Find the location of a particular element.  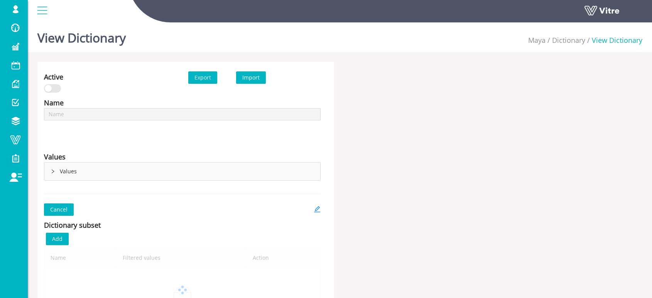

span: right is located at coordinates (53, 171).